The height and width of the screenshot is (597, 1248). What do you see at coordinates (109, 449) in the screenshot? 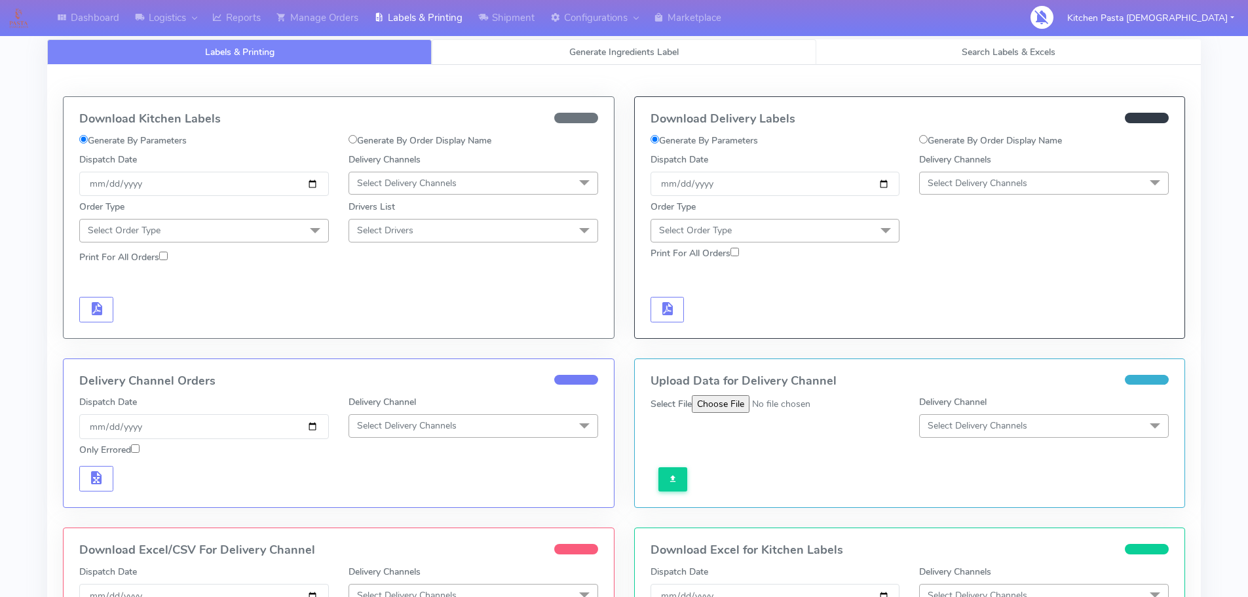
I see `label: Only Errored` at bounding box center [109, 449].